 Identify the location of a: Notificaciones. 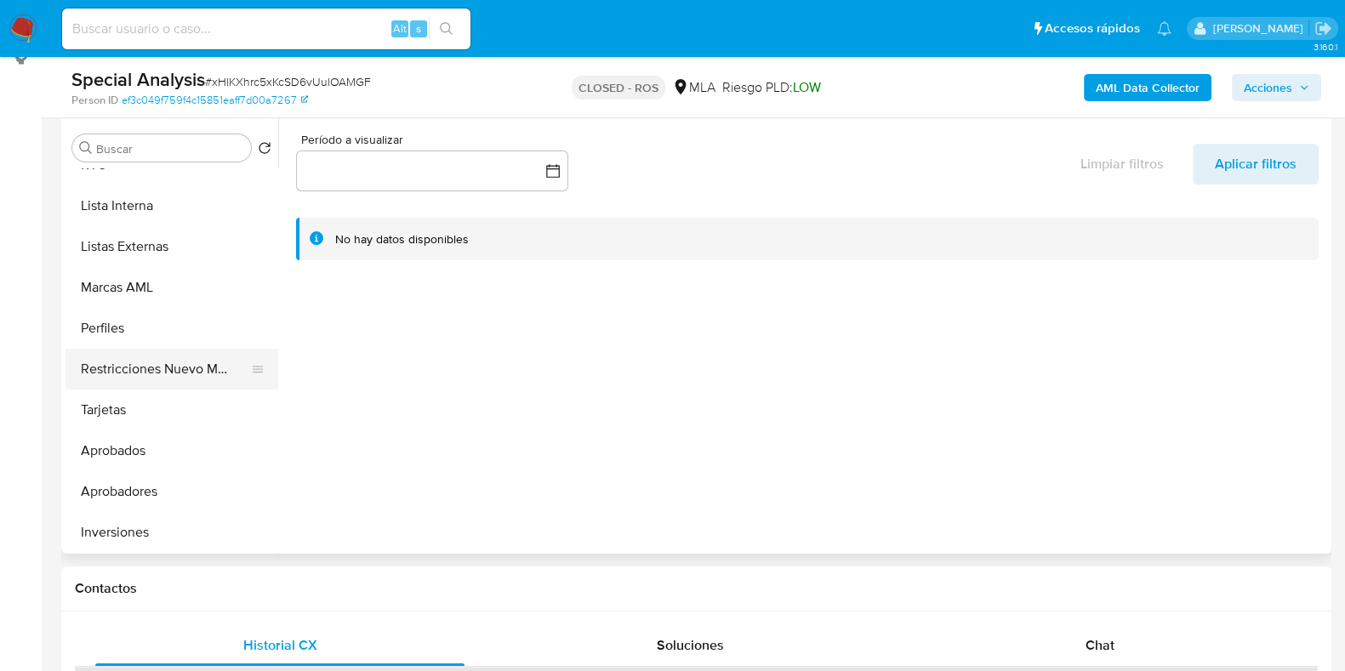
(1164, 28).